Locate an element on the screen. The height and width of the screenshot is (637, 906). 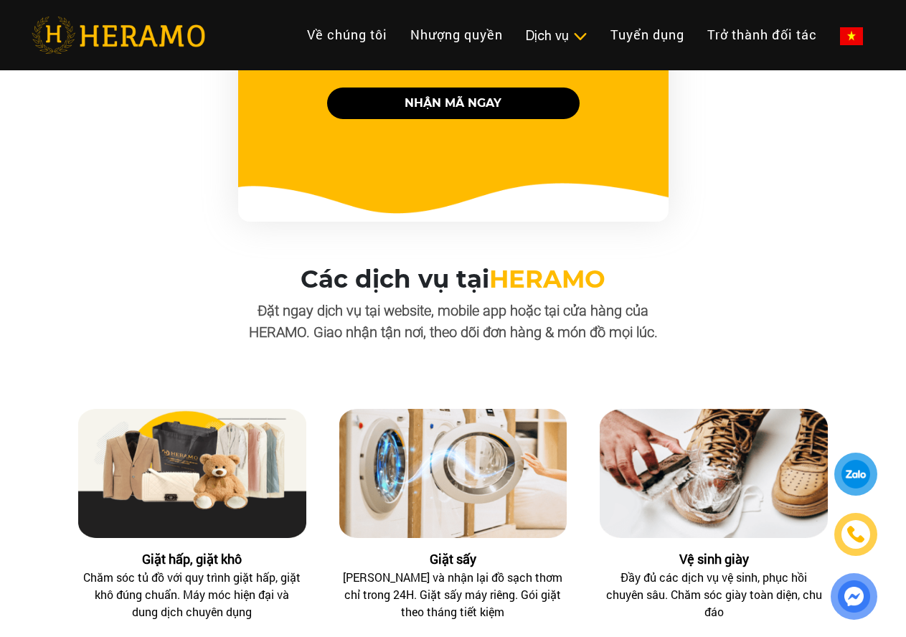
img: Vệ sinh giày is located at coordinates (713, 473).